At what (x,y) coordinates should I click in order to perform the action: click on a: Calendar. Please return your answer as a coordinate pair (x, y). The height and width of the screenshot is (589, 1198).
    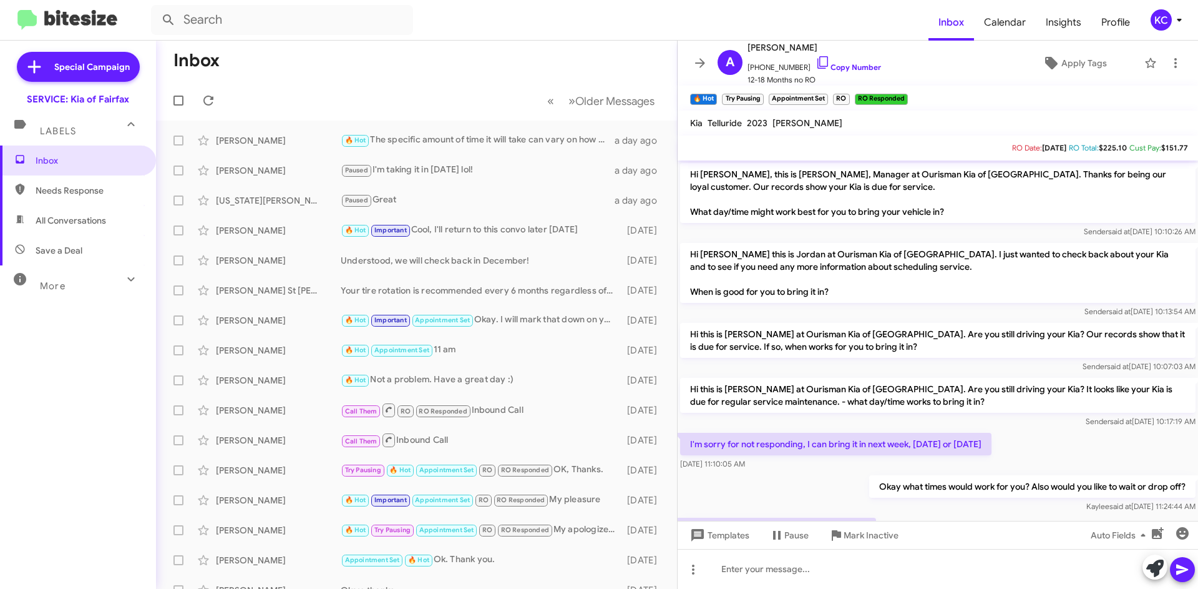
    Looking at the image, I should click on (1005, 22).